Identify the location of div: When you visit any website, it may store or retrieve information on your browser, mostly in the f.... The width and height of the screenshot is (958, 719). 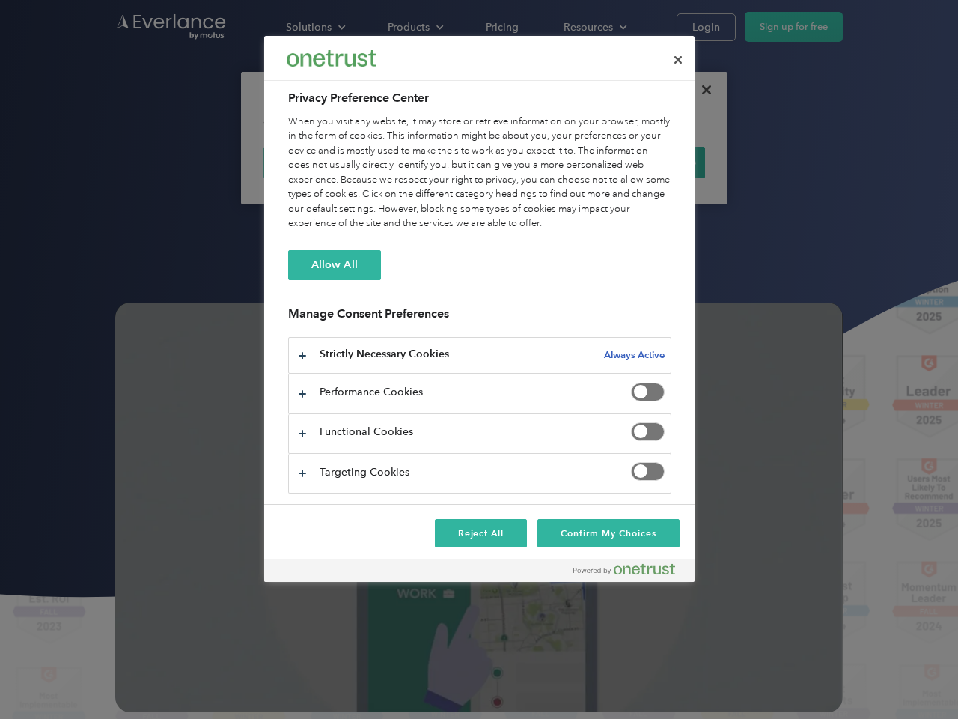
(480, 173).